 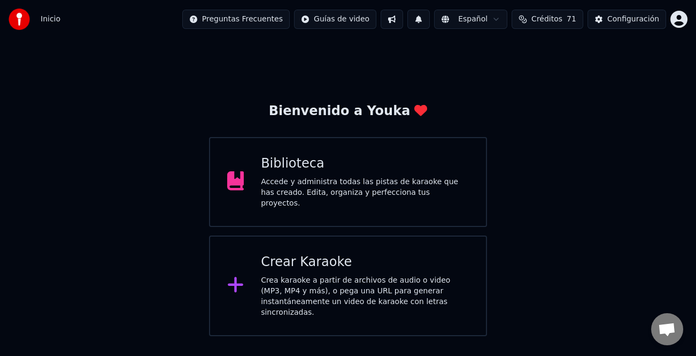 What do you see at coordinates (365, 296) in the screenshot?
I see `div: Crea karaoke a partir de archivos de audio o video (MP3, MP4 y más), o pega una URL para generar ...` at bounding box center [365, 296].